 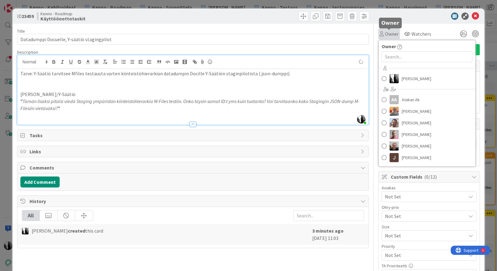 I want to click on span: Links, so click(x=194, y=151).